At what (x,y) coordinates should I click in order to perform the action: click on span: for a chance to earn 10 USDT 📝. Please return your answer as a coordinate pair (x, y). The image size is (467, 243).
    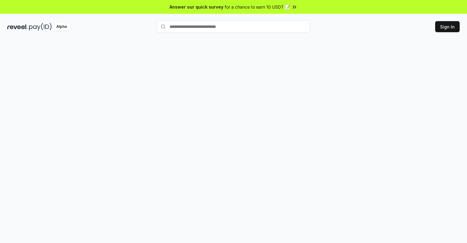
    Looking at the image, I should click on (257, 7).